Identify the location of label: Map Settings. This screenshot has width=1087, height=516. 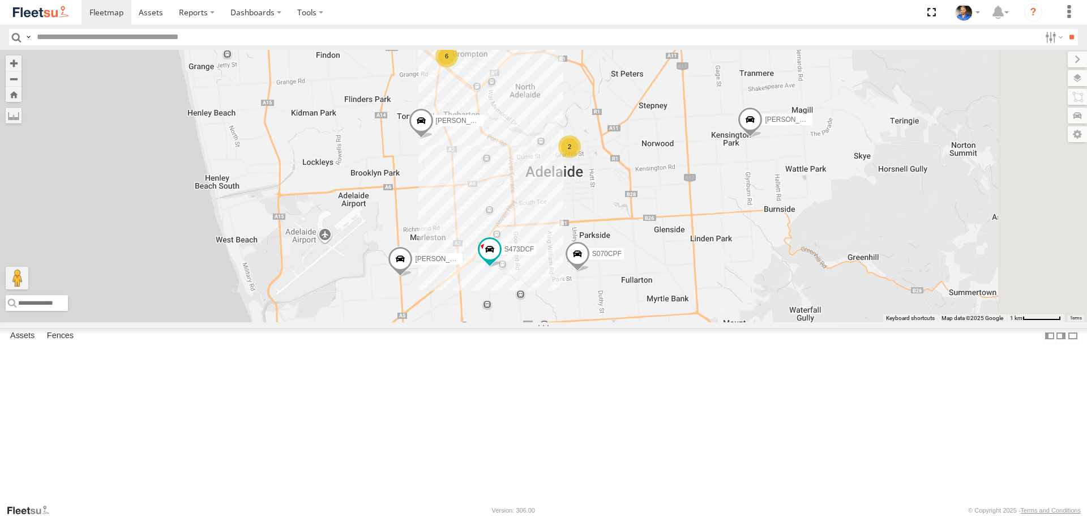
(1077, 134).